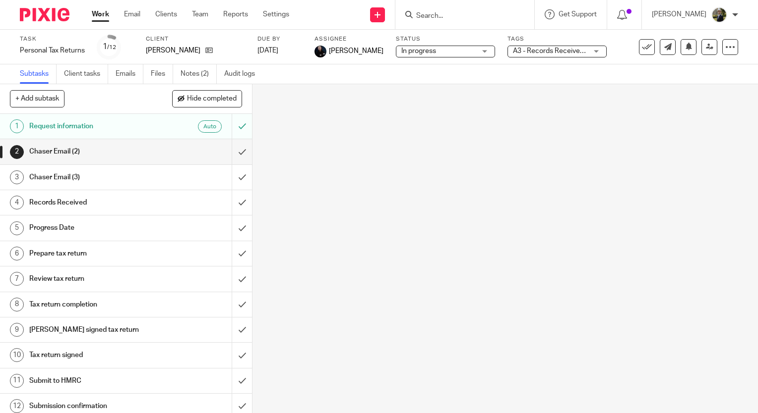 The image size is (758, 413). I want to click on label: Status, so click(445, 39).